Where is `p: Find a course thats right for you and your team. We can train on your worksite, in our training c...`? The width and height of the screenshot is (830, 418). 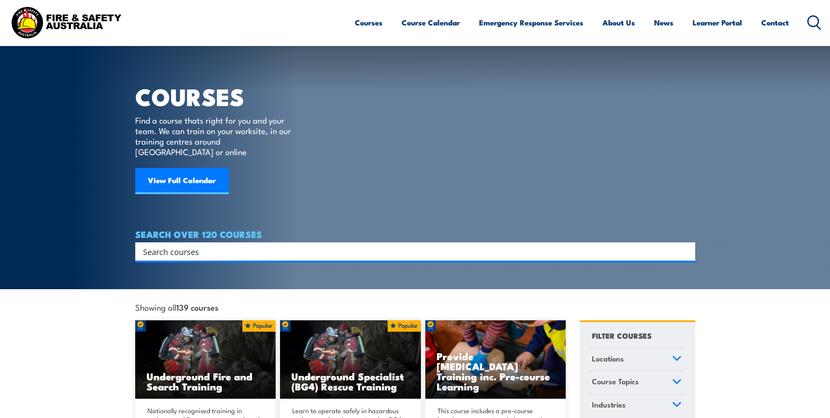 p: Find a course thats right for you and your team. We can train on your worksite, in our training c... is located at coordinates (215, 136).